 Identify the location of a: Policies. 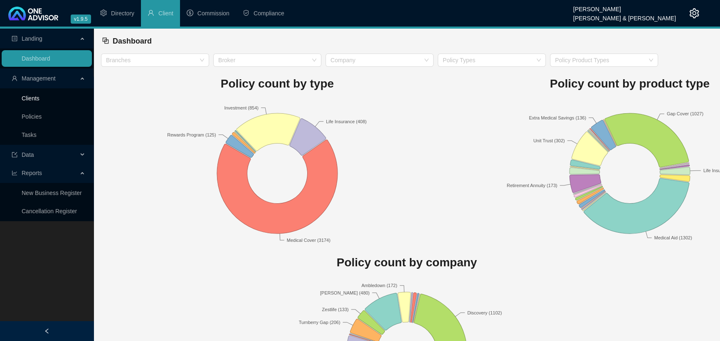
(32, 117).